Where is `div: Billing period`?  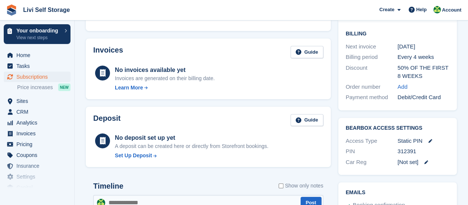
div: Billing period is located at coordinates (371, 57).